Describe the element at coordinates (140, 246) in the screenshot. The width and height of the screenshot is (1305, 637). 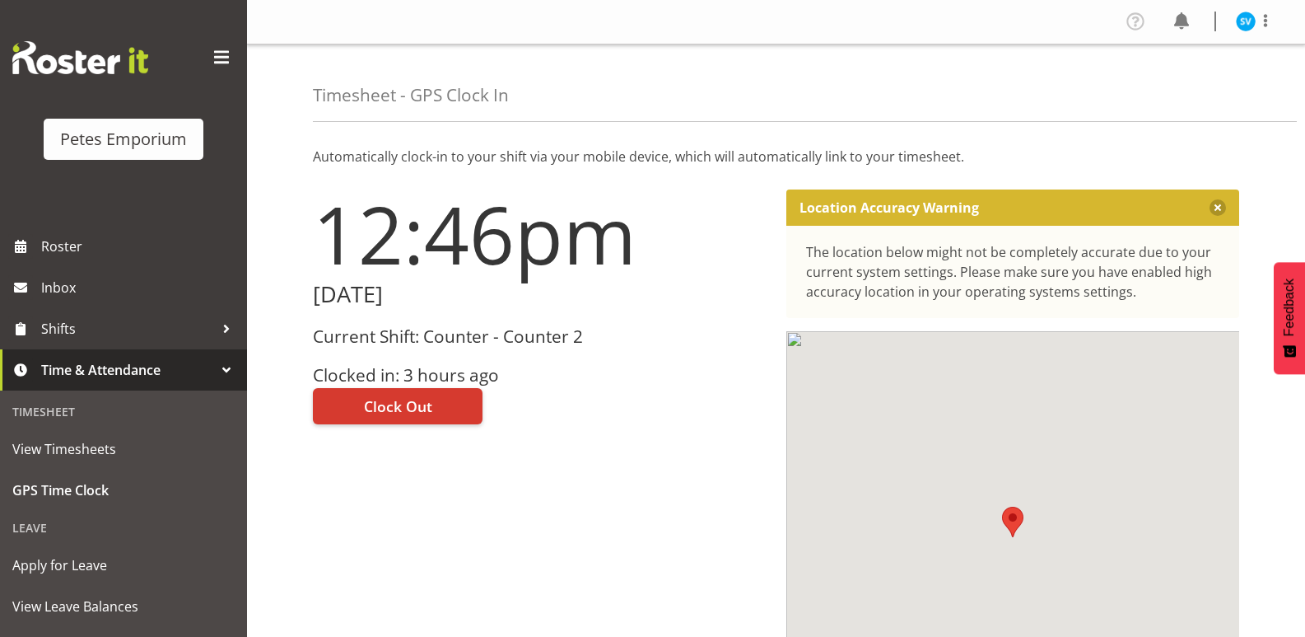
I see `span: Roster` at that location.